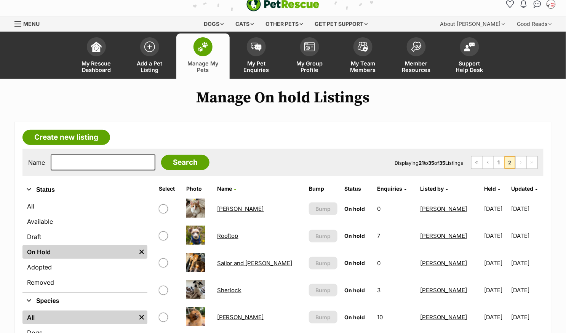 Image resolution: width=566 pixels, height=333 pixels. What do you see at coordinates (245, 24) in the screenshot?
I see `div: Cats` at bounding box center [245, 24].